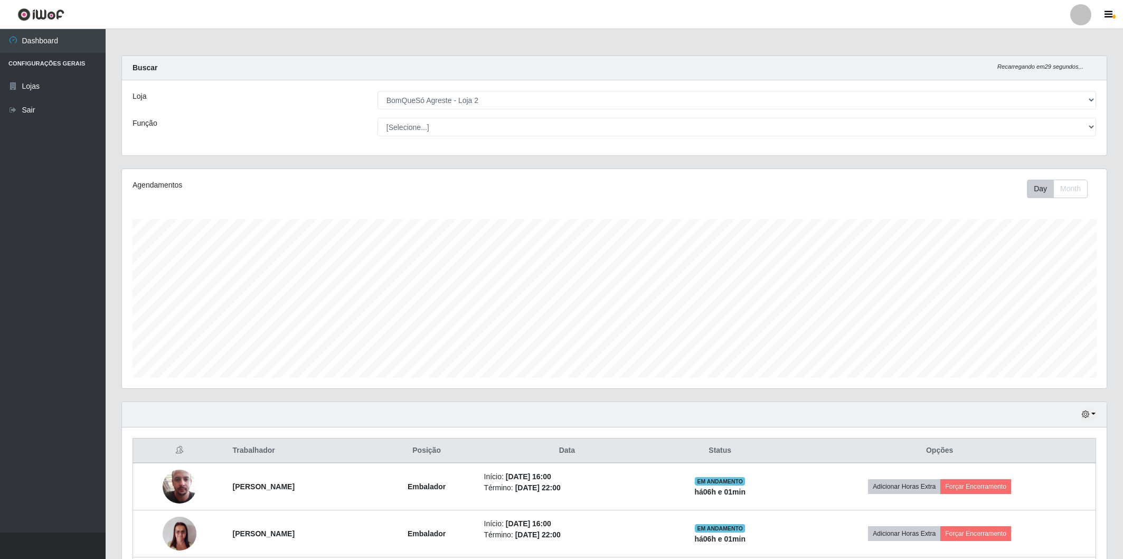 This screenshot has width=1123, height=559. Describe the element at coordinates (145, 68) in the screenshot. I see `strong: Buscar` at that location.